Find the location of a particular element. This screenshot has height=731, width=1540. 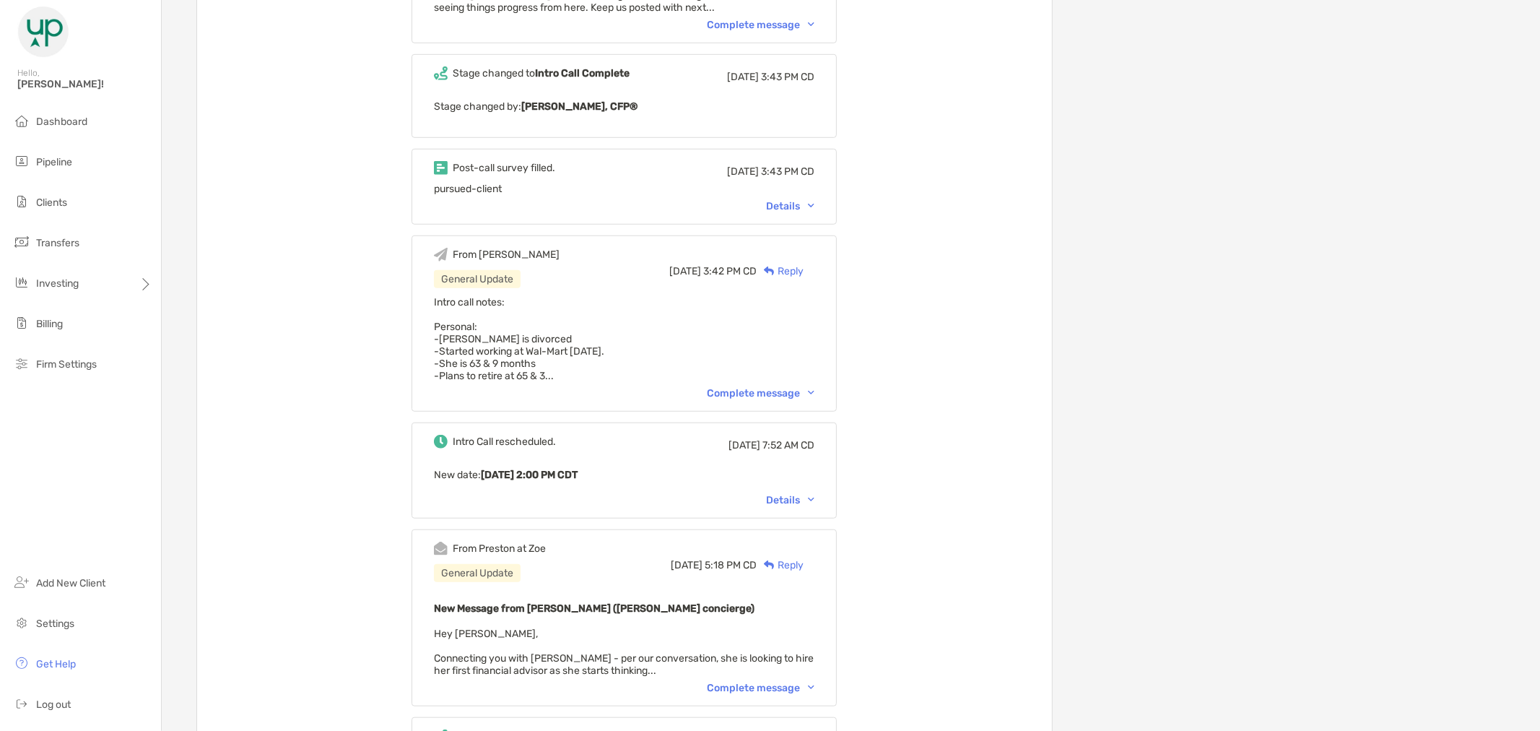

p: Stage changed by: is located at coordinates (624, 106).